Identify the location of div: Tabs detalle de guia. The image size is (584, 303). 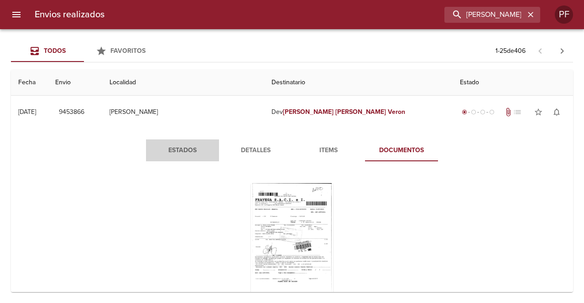
(292, 151).